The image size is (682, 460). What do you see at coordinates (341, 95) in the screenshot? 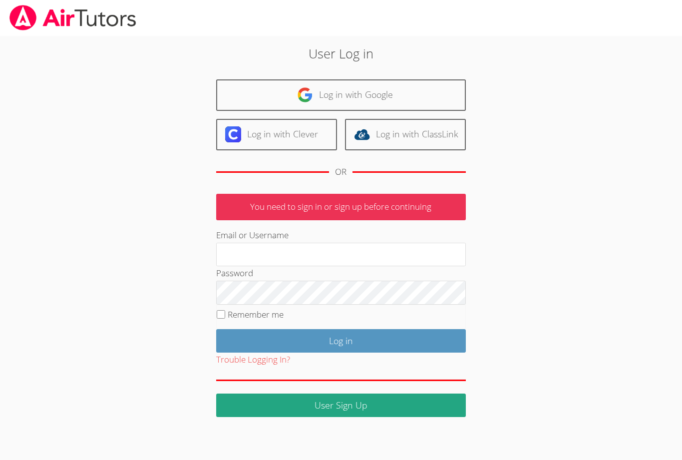
I see `a: Log in with Google` at bounding box center [341, 95].